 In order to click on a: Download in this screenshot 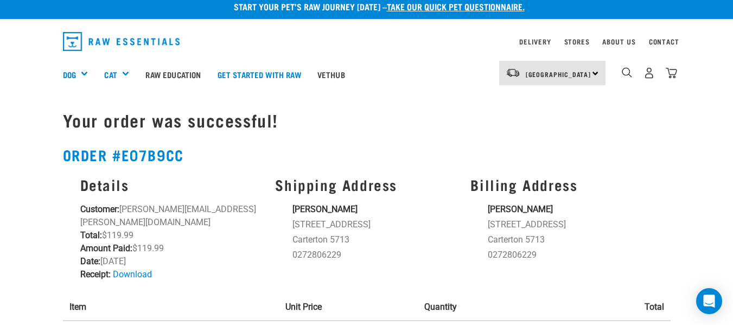, I will do `click(132, 274)`.